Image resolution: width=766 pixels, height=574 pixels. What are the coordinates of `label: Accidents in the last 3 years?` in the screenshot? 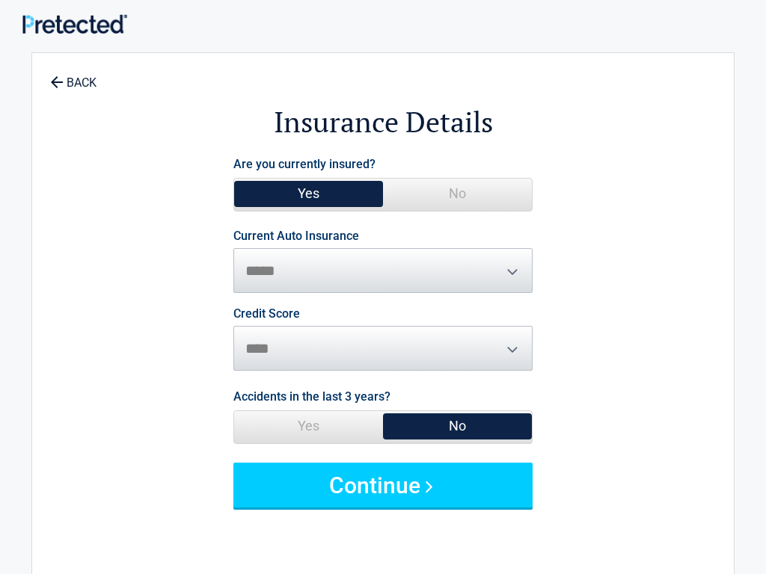 It's located at (312, 396).